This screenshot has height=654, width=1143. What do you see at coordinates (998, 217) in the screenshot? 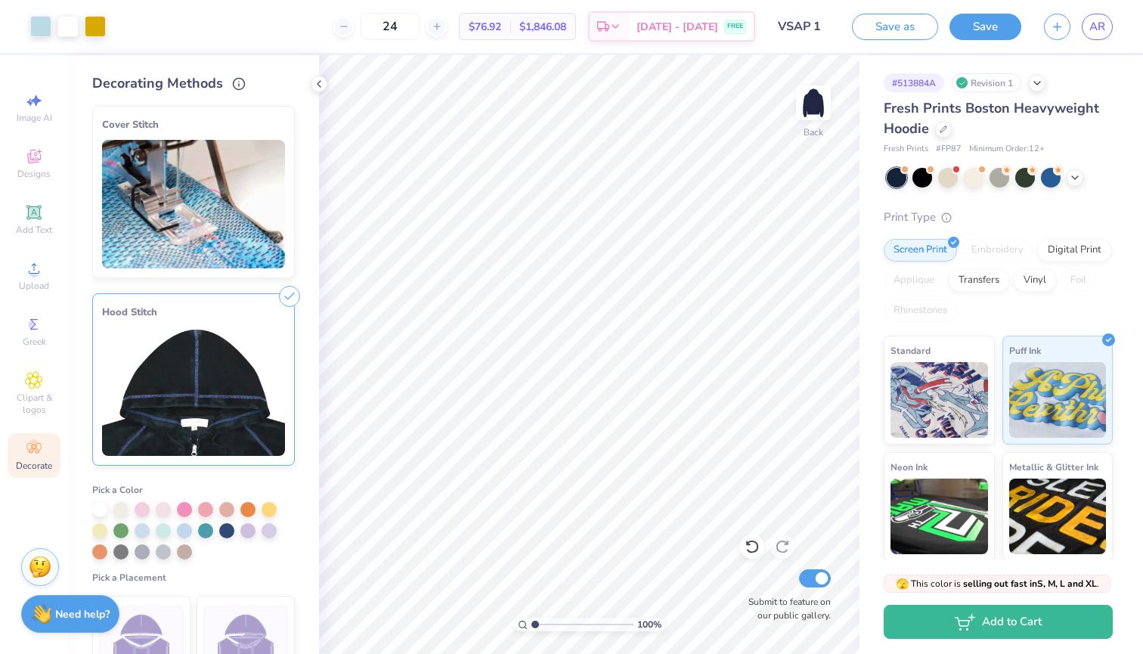
I see `div: Print Type` at bounding box center [998, 217].